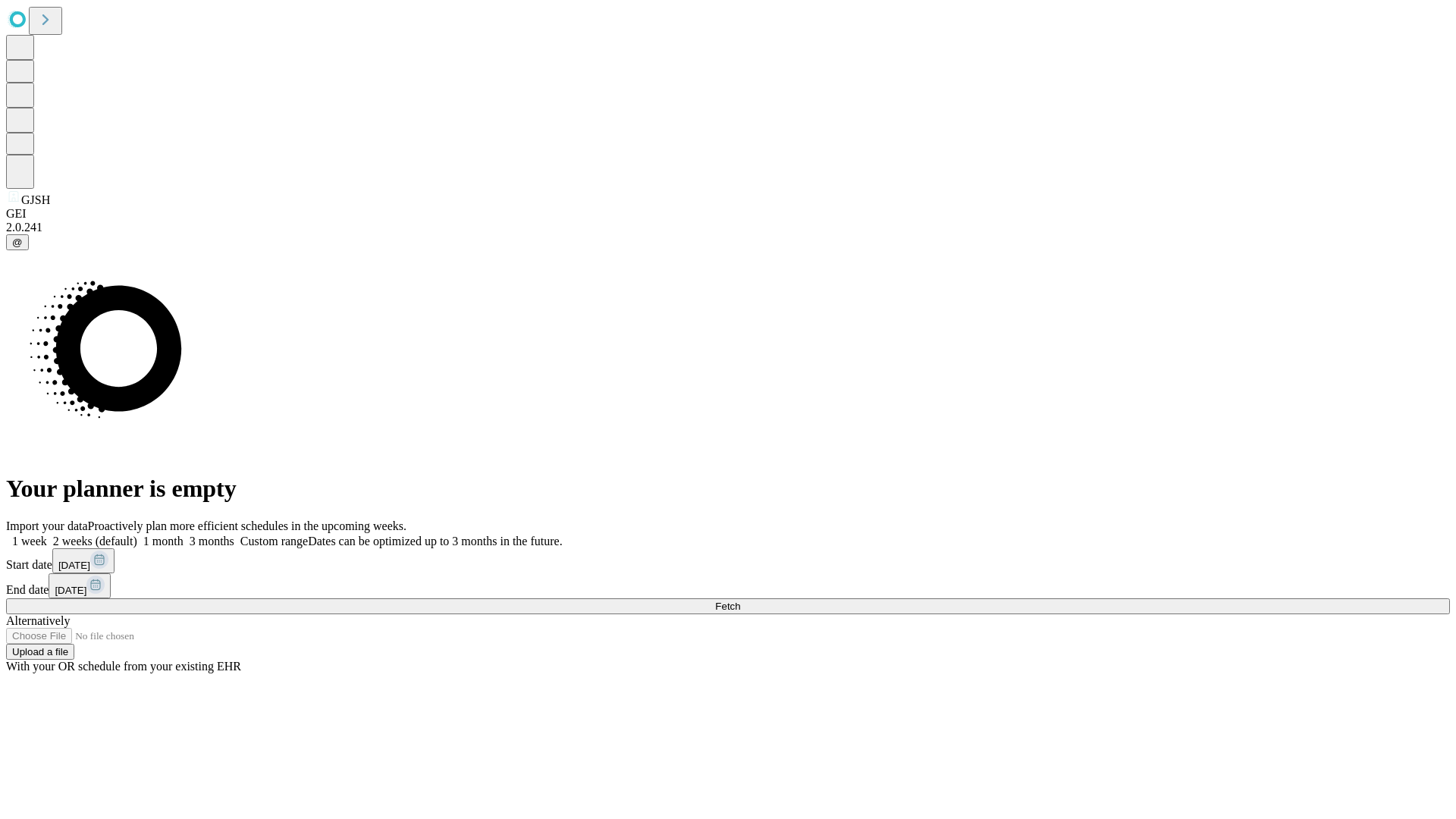 The height and width of the screenshot is (819, 1456). I want to click on span: 2 weeks (default), so click(95, 540).